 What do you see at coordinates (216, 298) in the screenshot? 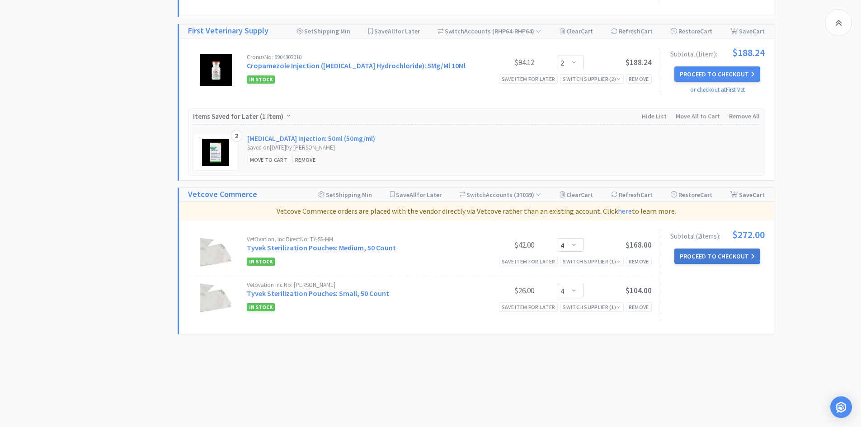
I see `img: 5d813c144a3a409e91bd4256a8389c07_369354.jpeg` at bounding box center [216, 298].